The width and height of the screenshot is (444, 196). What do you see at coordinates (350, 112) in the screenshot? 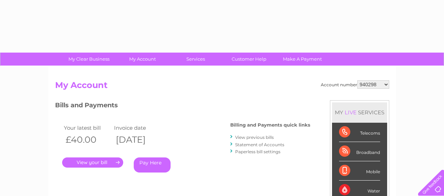
I see `div: LIVE` at bounding box center [350, 112].